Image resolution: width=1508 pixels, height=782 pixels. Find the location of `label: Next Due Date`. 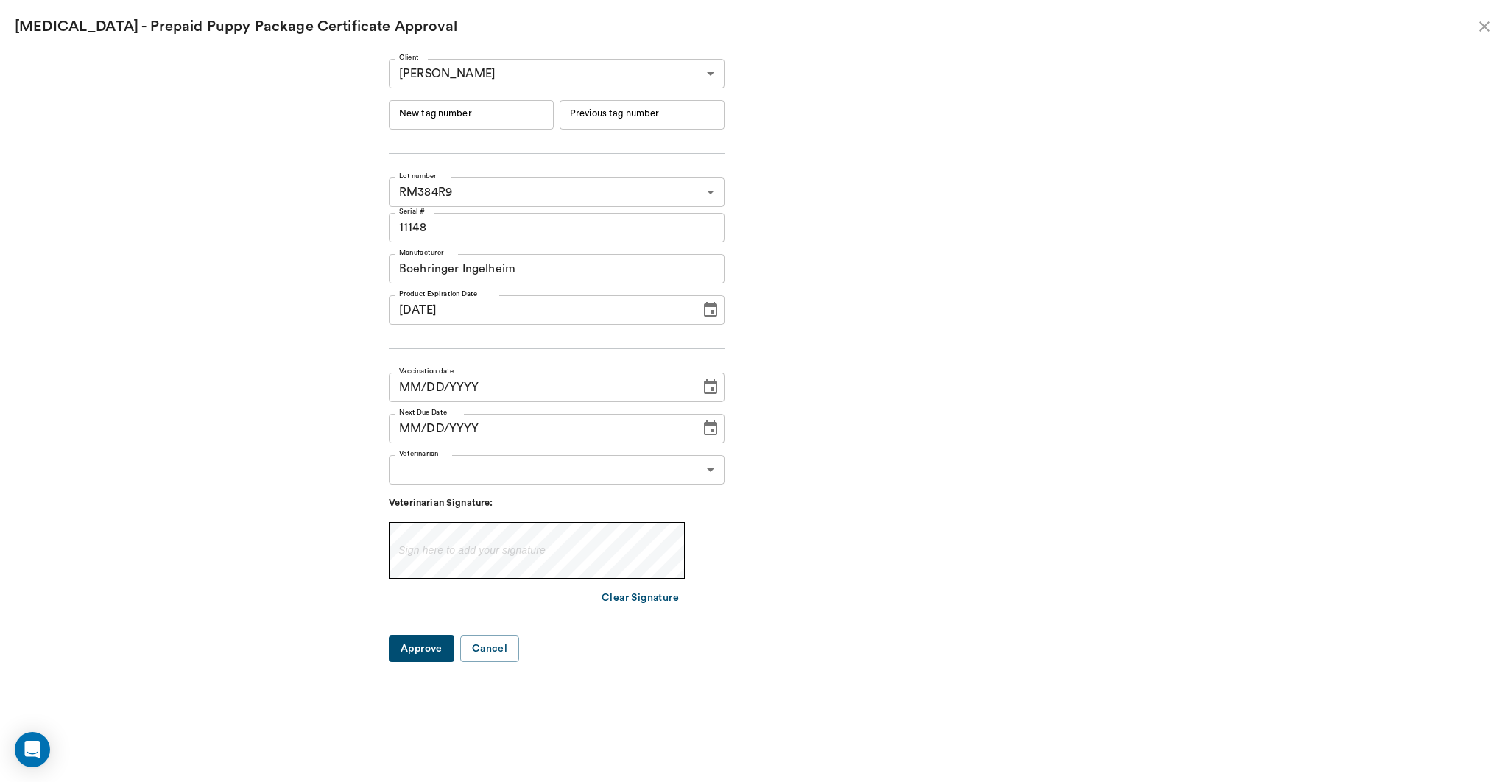

label: Next Due Date is located at coordinates (423, 412).